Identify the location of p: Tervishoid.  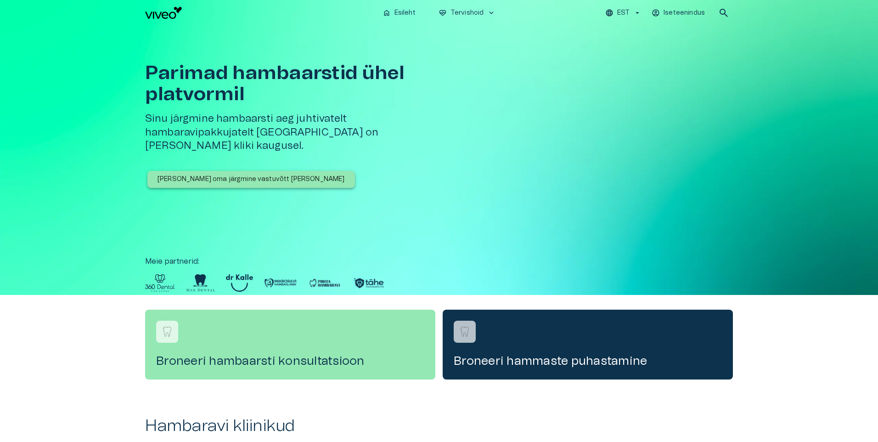
(467, 13).